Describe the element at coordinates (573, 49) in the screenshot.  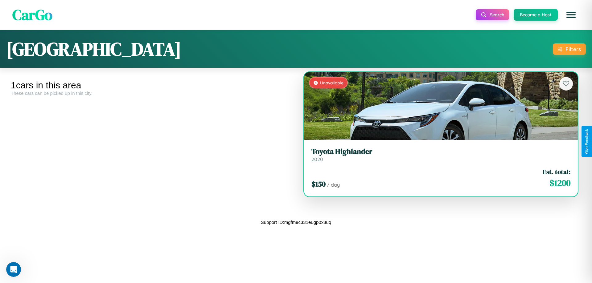
I see `div: Filters` at that location.